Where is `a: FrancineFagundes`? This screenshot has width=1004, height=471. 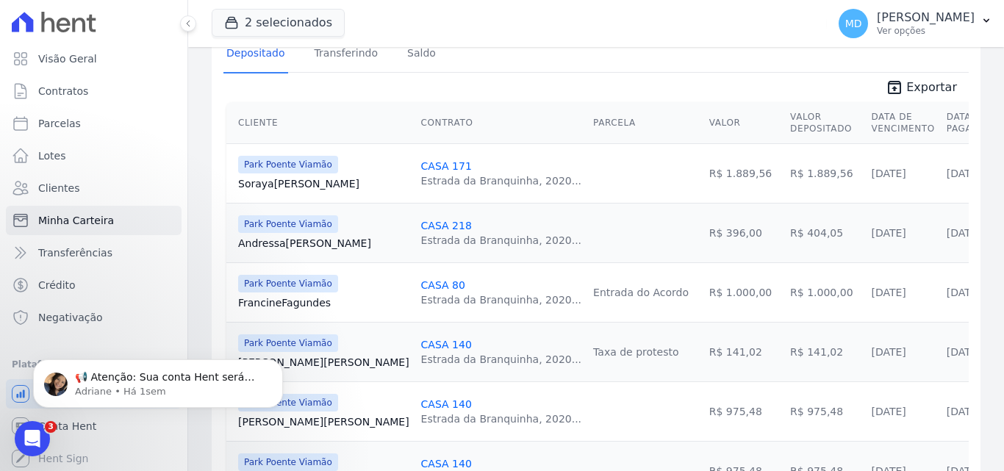
a: FrancineFagundes is located at coordinates (323, 303).